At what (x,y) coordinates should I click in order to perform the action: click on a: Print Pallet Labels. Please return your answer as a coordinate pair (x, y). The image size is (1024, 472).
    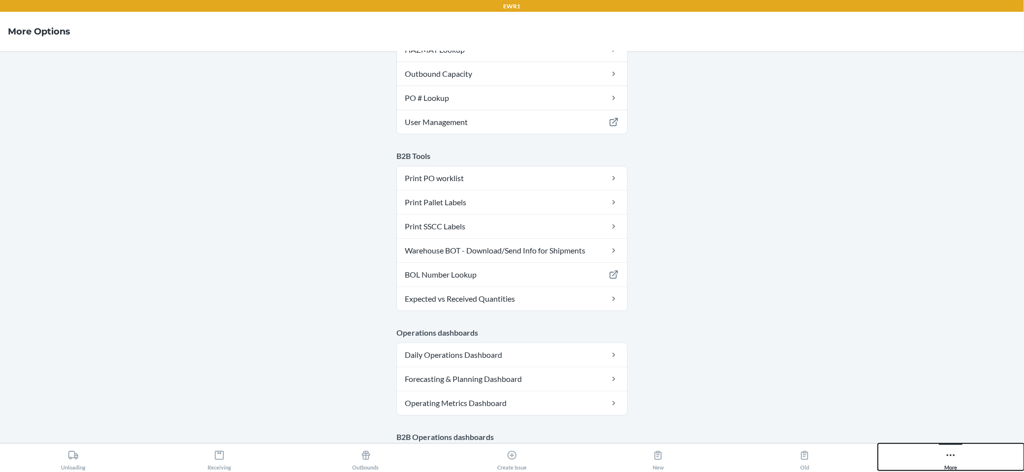
    Looking at the image, I should click on (512, 202).